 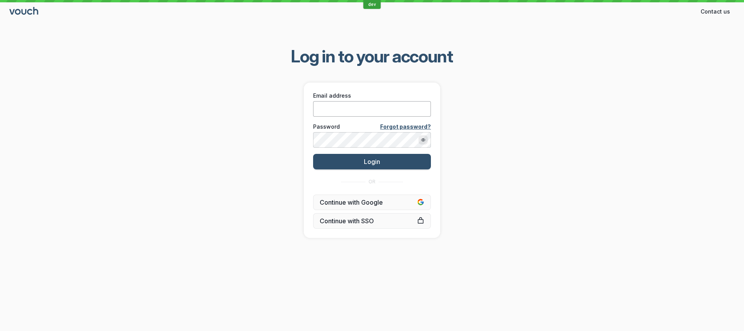 What do you see at coordinates (372, 202) in the screenshot?
I see `button: Continue with Google` at bounding box center [372, 202].